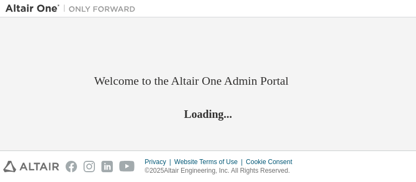 The image size is (416, 182). I want to click on img: instagram.svg, so click(89, 166).